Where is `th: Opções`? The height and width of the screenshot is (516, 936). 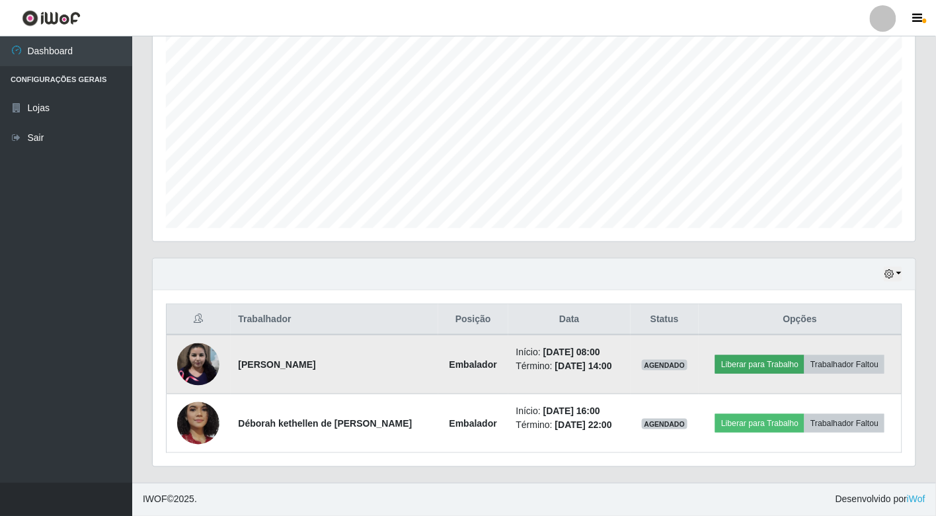
th: Opções is located at coordinates (801, 319).